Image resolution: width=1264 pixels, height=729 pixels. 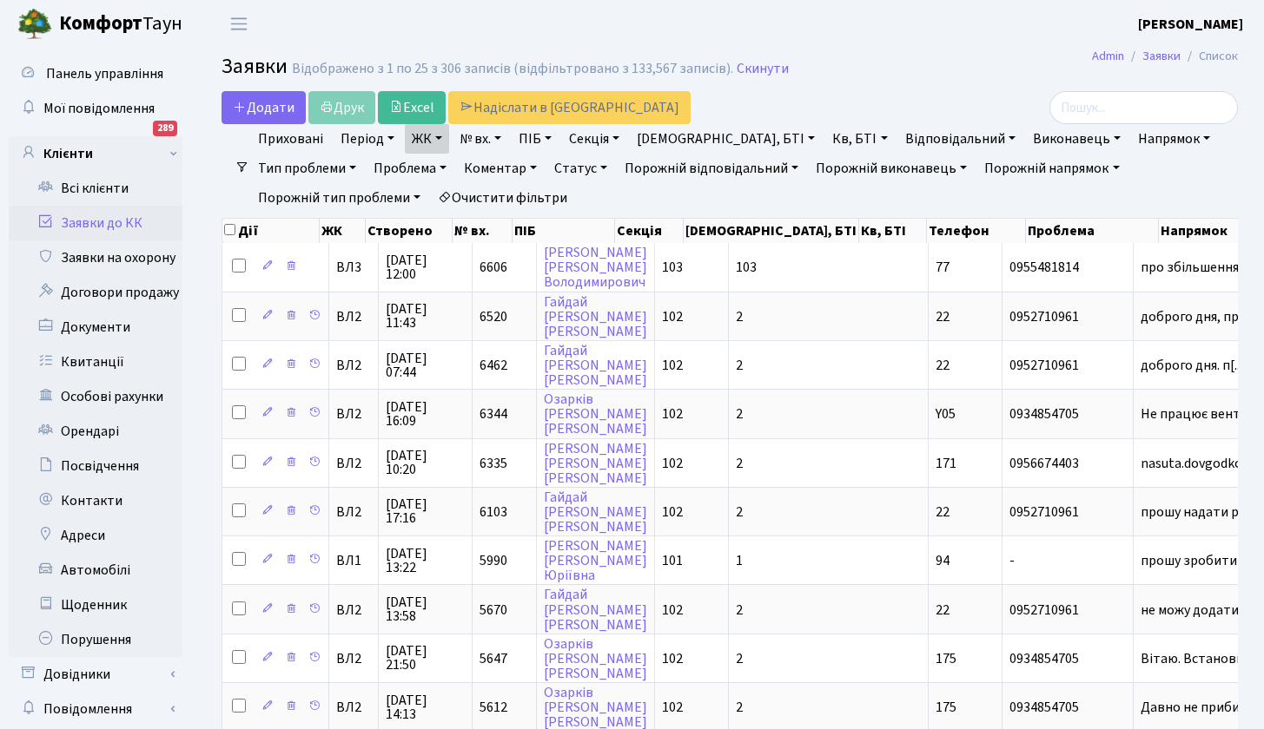 I want to click on a: Заявки на охорону, so click(x=96, y=258).